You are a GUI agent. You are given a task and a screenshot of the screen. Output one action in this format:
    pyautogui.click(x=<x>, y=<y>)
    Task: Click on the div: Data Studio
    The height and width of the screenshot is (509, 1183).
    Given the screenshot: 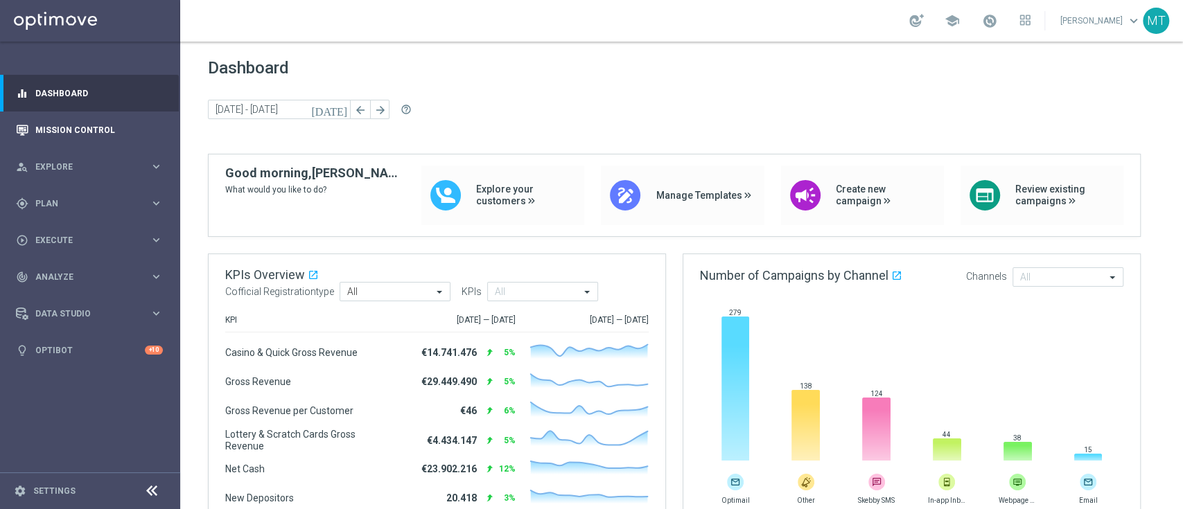 What is the action you would take?
    pyautogui.click(x=82, y=314)
    